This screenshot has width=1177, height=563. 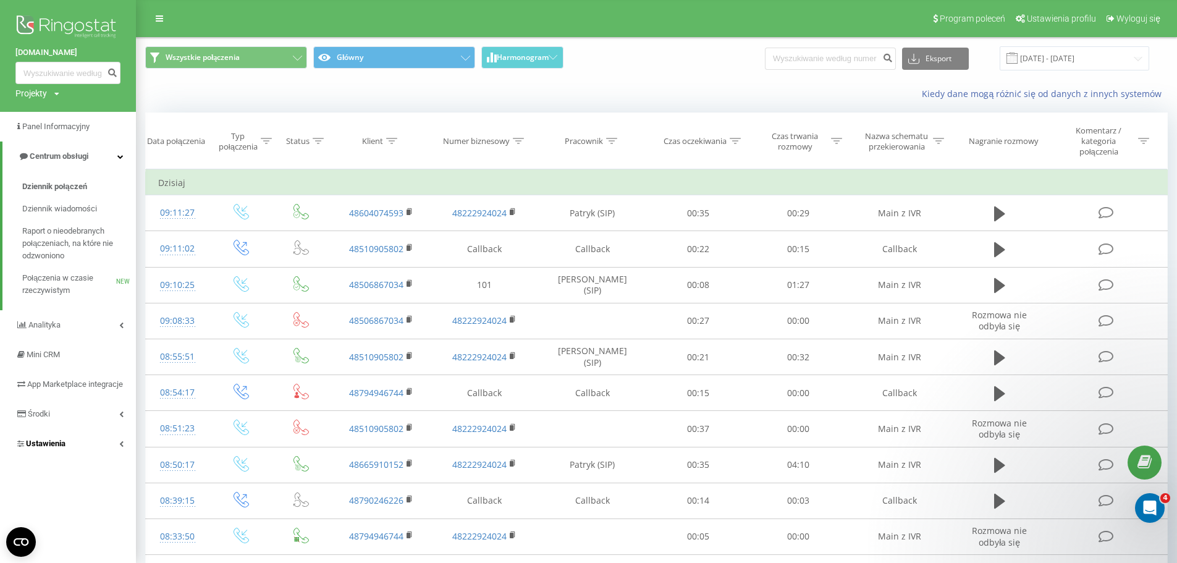 I want to click on div: Numer biznesowy, so click(x=476, y=141).